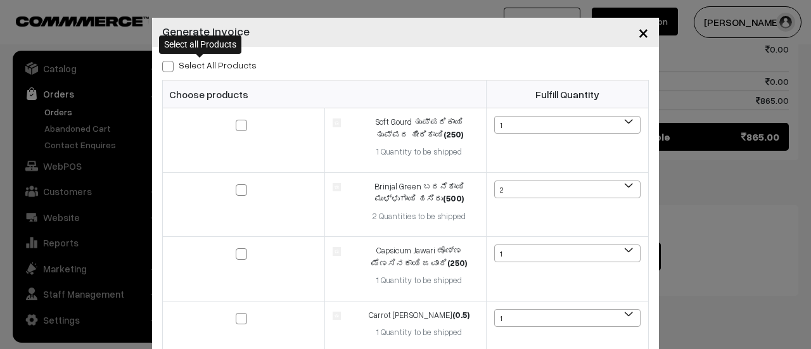  Describe the element at coordinates (461, 315) in the screenshot. I see `strong: (0.5)` at that location.